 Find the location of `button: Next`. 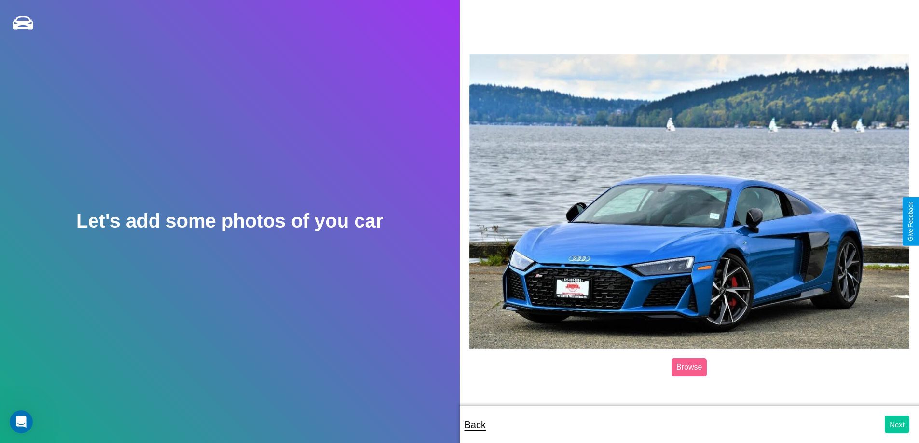

button: Next is located at coordinates (897, 425).